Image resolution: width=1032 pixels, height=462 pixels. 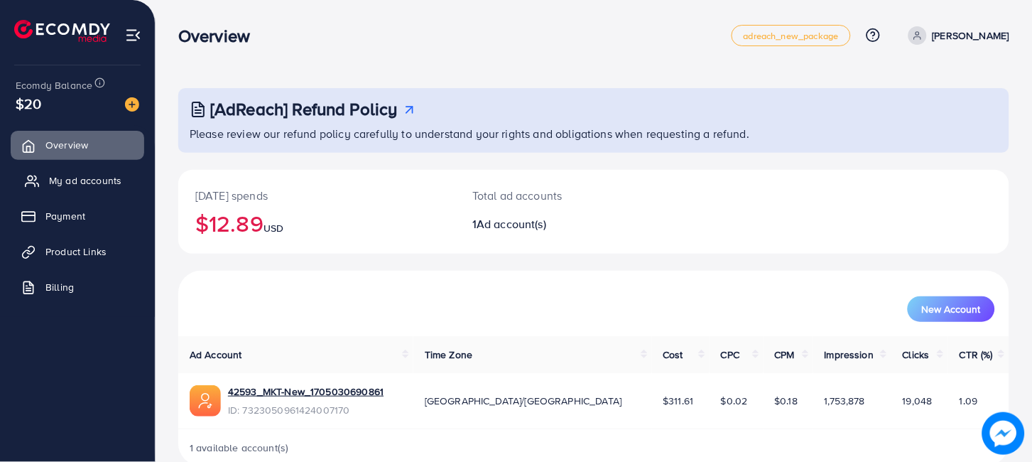 I want to click on span: Clicks, so click(x=917, y=355).